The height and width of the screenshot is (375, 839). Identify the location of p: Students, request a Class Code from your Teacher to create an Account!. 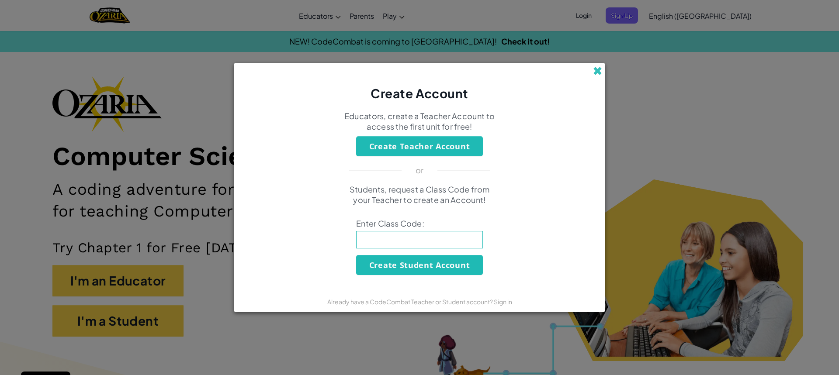
(420, 195).